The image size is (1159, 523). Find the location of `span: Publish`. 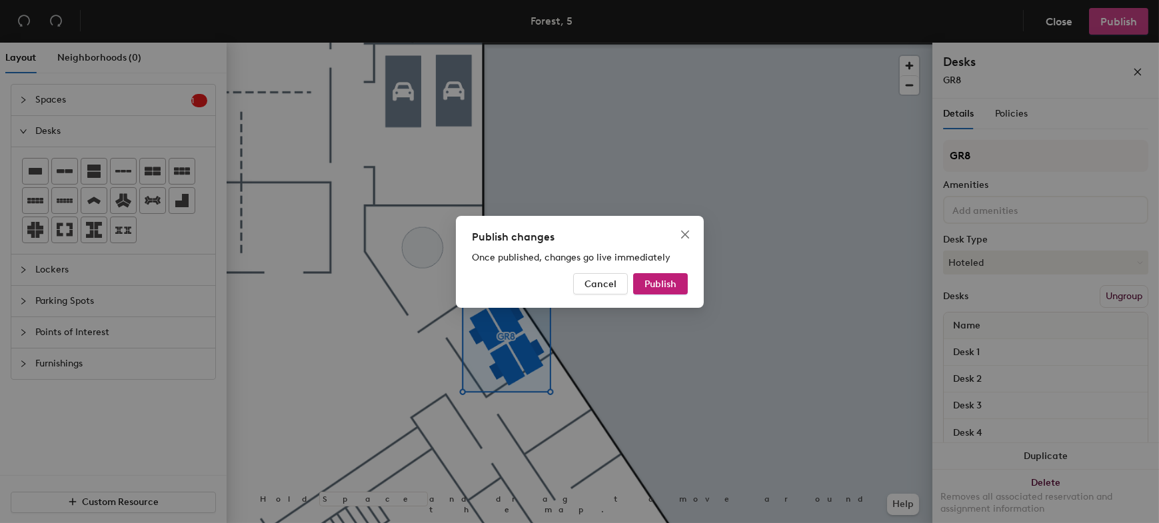

span: Publish is located at coordinates (661, 283).